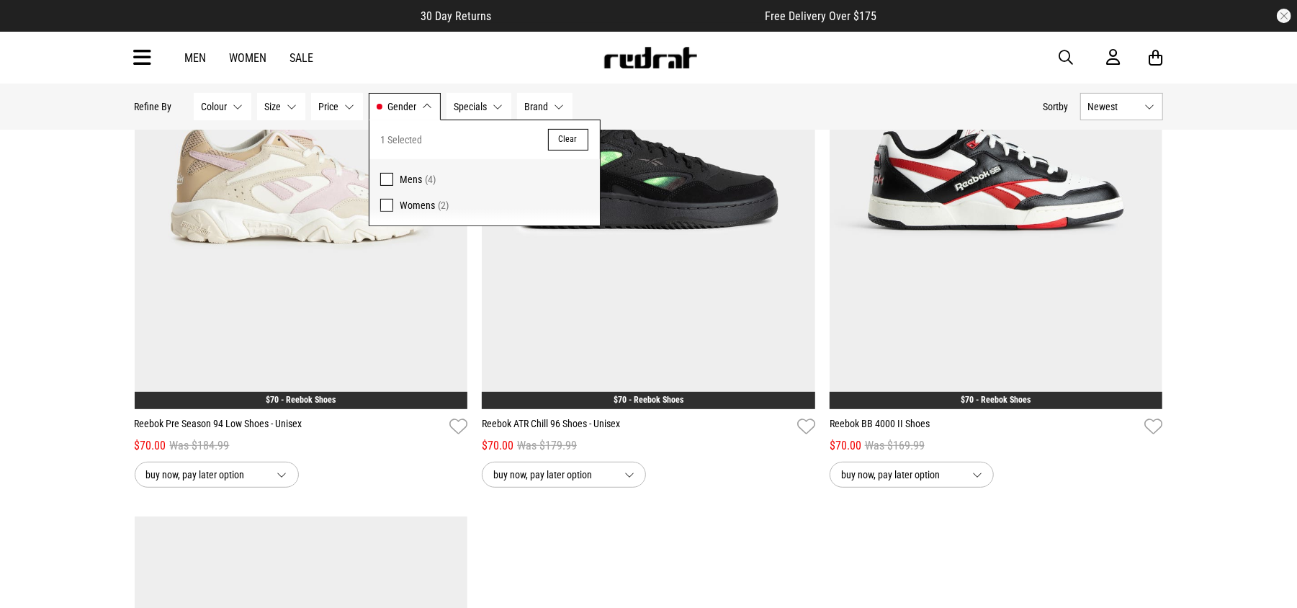 The height and width of the screenshot is (608, 1297). What do you see at coordinates (200, 446) in the screenshot?
I see `span: Was $184.99` at bounding box center [200, 446].